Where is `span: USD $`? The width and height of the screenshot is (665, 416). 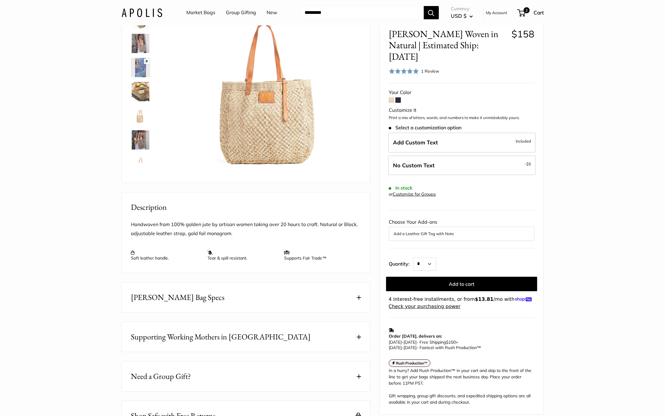 span: USD $ is located at coordinates (459, 16).